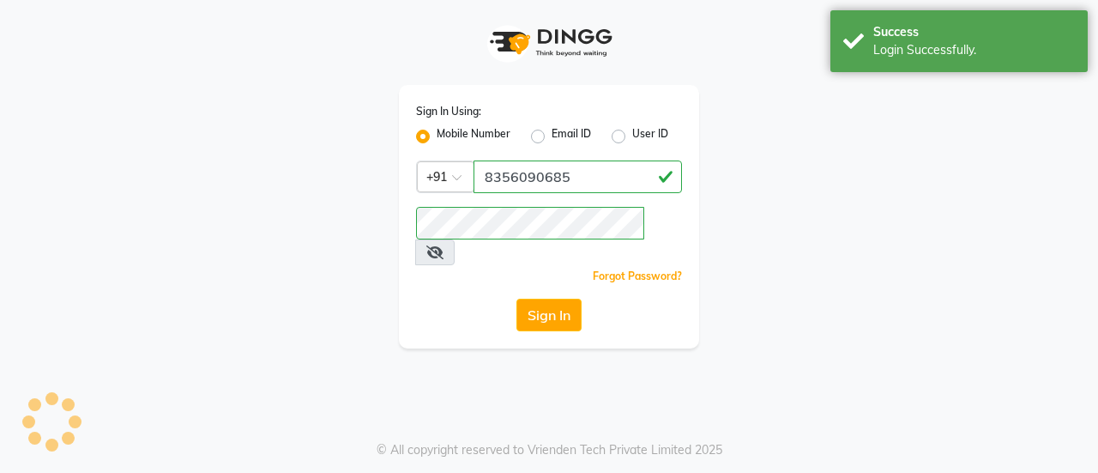 This screenshot has width=1098, height=473. I want to click on div: Success, so click(974, 32).